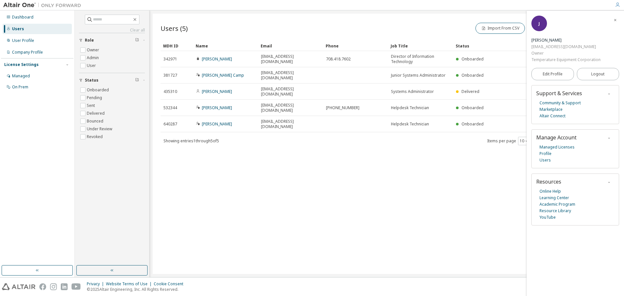  Describe the element at coordinates (112, 80) in the screenshot. I see `button: Status` at that location.